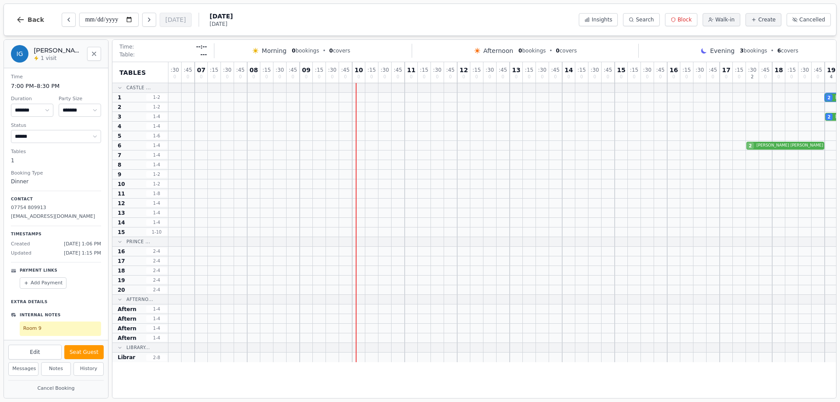 This screenshot has height=402, width=840. I want to click on span: Afterno..., so click(140, 299).